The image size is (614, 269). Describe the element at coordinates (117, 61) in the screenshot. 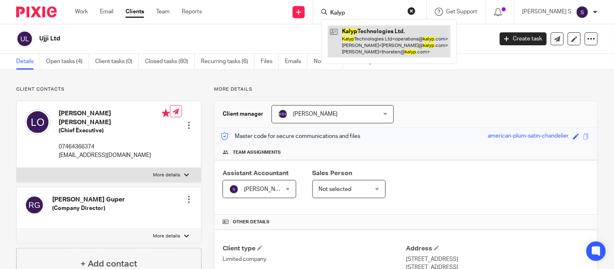

I see `a: Client tasks (0)` at that location.